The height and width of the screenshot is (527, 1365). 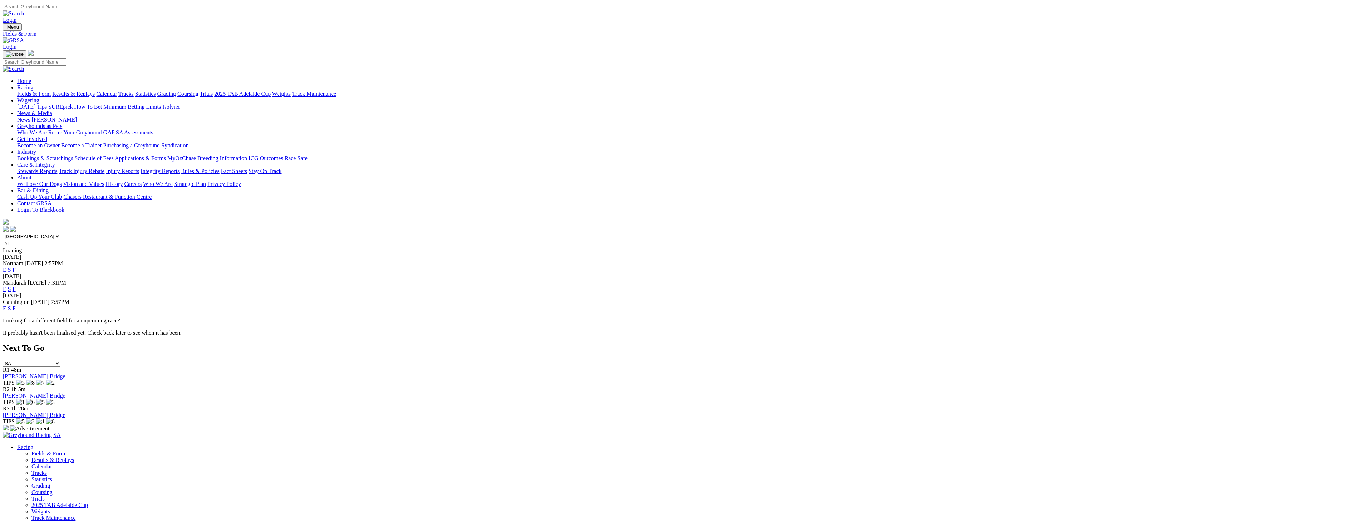 What do you see at coordinates (6, 389) in the screenshot?
I see `span: R2` at bounding box center [6, 389].